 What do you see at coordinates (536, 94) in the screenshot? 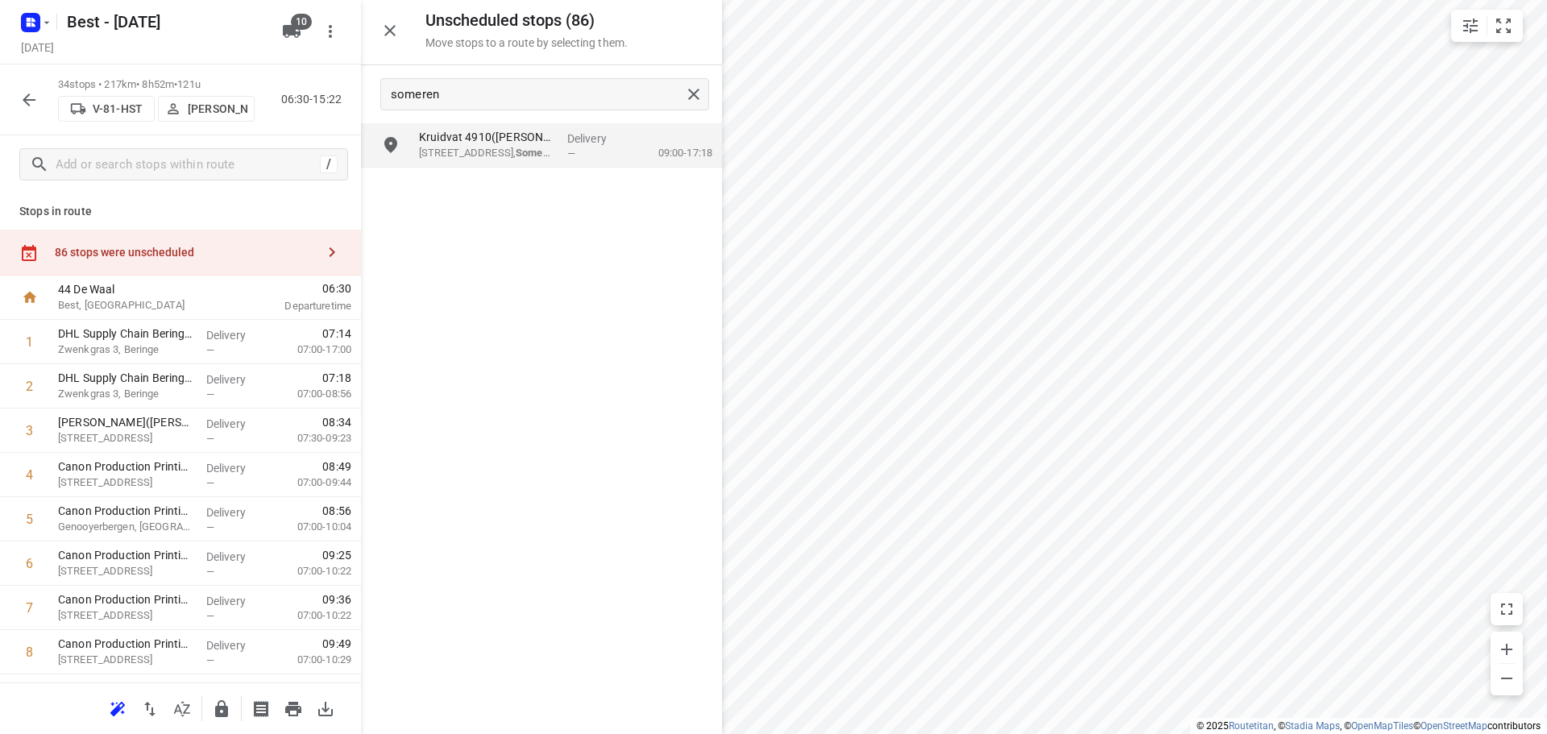
I see `input: Search unscheduled stops` at bounding box center [536, 94].